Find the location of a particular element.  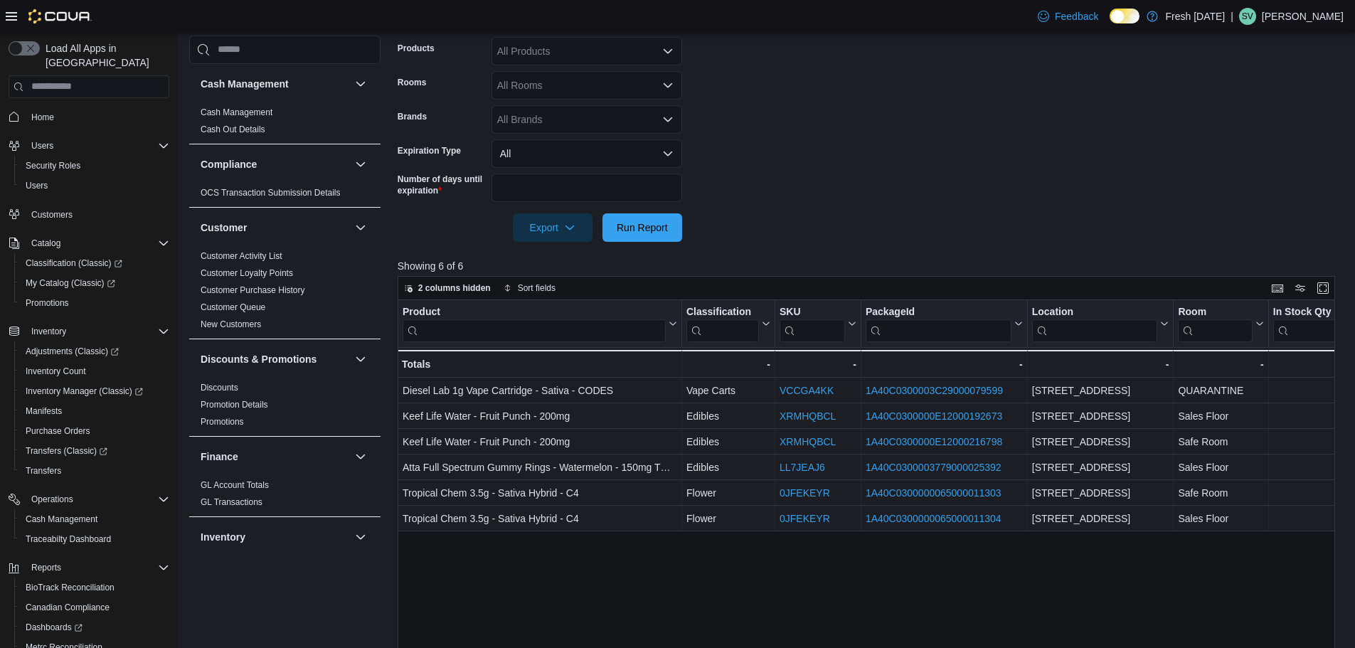

a: XRMHQBCL is located at coordinates (807, 416).